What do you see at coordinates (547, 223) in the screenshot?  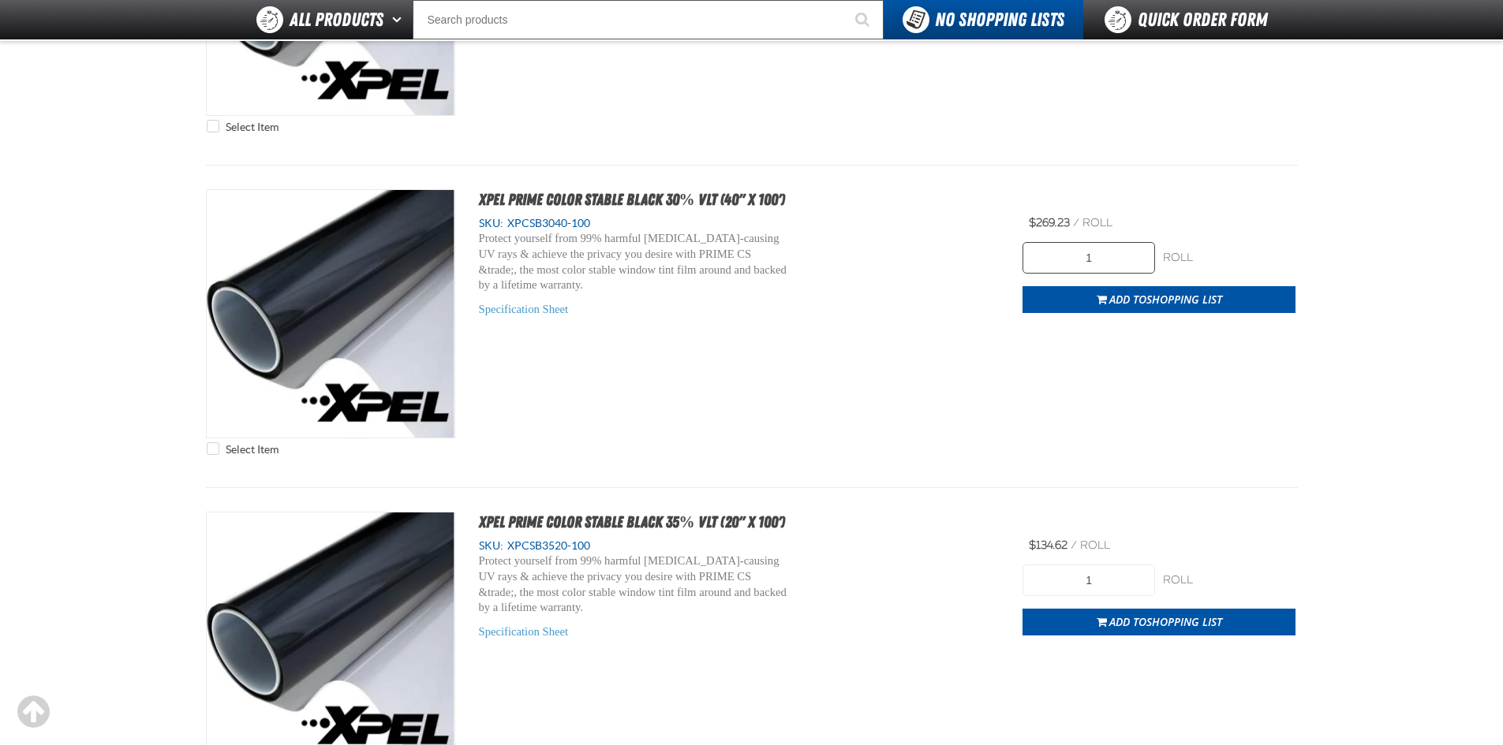 I see `span: XPCSB3040-100` at bounding box center [547, 223].